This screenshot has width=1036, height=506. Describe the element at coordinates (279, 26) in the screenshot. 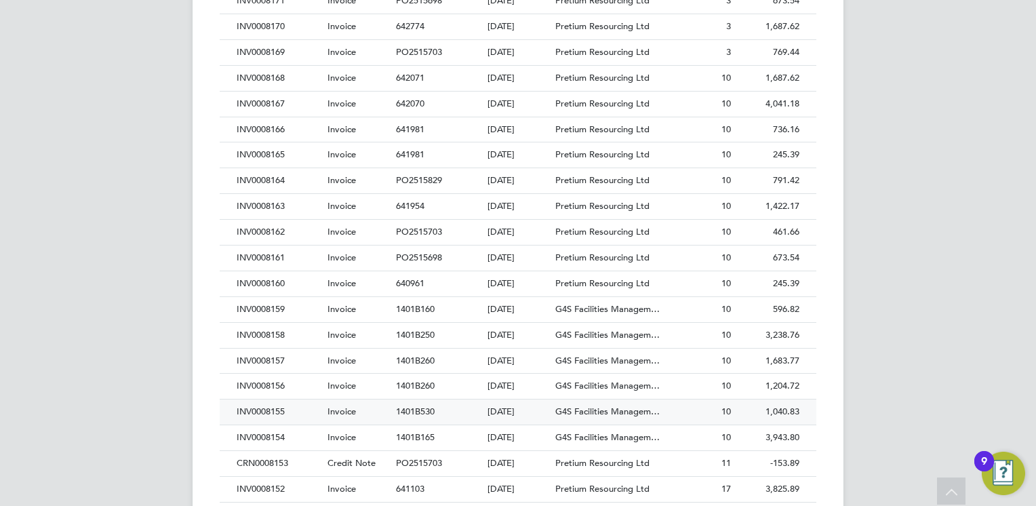

I see `div: INV0008170` at that location.